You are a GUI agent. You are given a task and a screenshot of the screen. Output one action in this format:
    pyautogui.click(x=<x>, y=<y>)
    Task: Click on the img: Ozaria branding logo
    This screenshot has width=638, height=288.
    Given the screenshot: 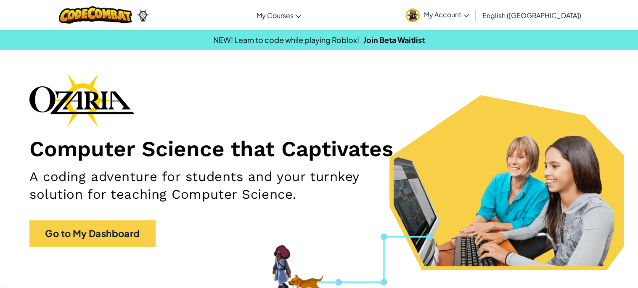 What is the action you would take?
    pyautogui.click(x=82, y=100)
    